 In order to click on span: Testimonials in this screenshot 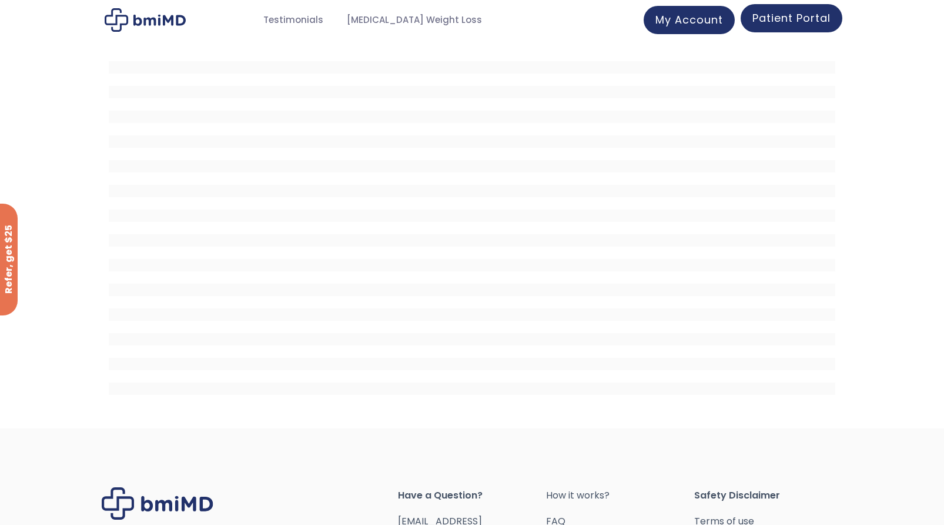, I will do `click(293, 20)`.